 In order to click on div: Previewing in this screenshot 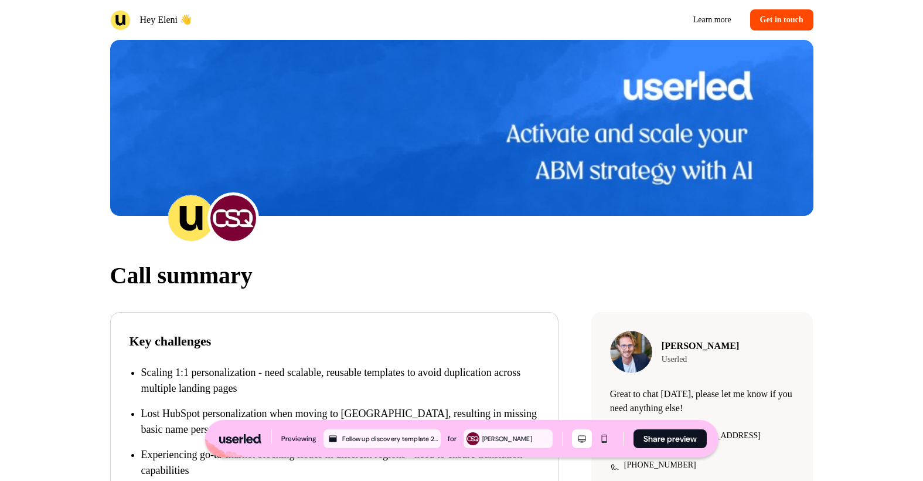, I will do `click(299, 438)`.